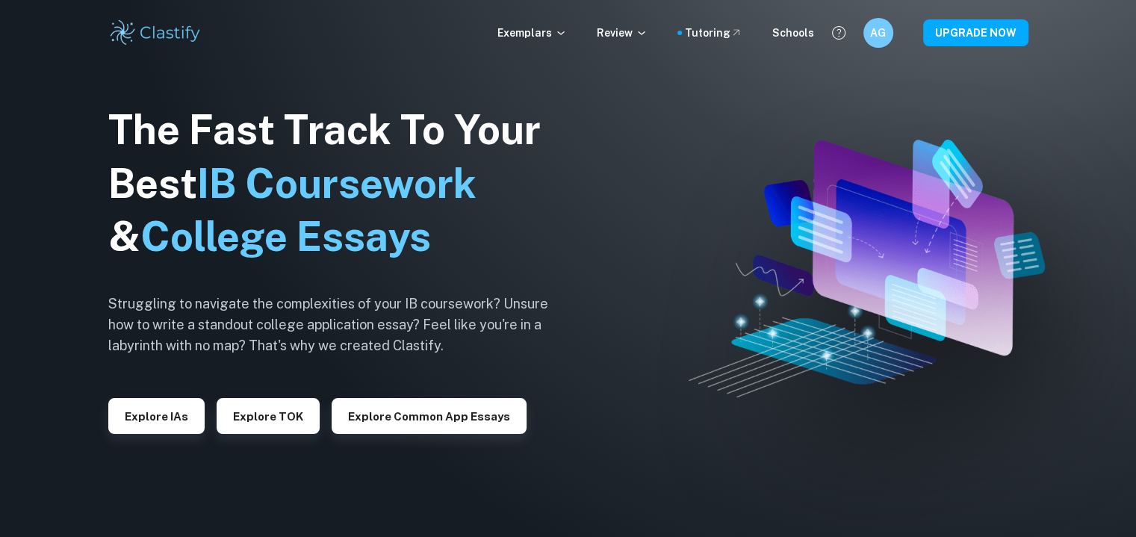 This screenshot has width=1136, height=537. What do you see at coordinates (866, 268) in the screenshot?
I see `img: Clastify hero` at bounding box center [866, 268].